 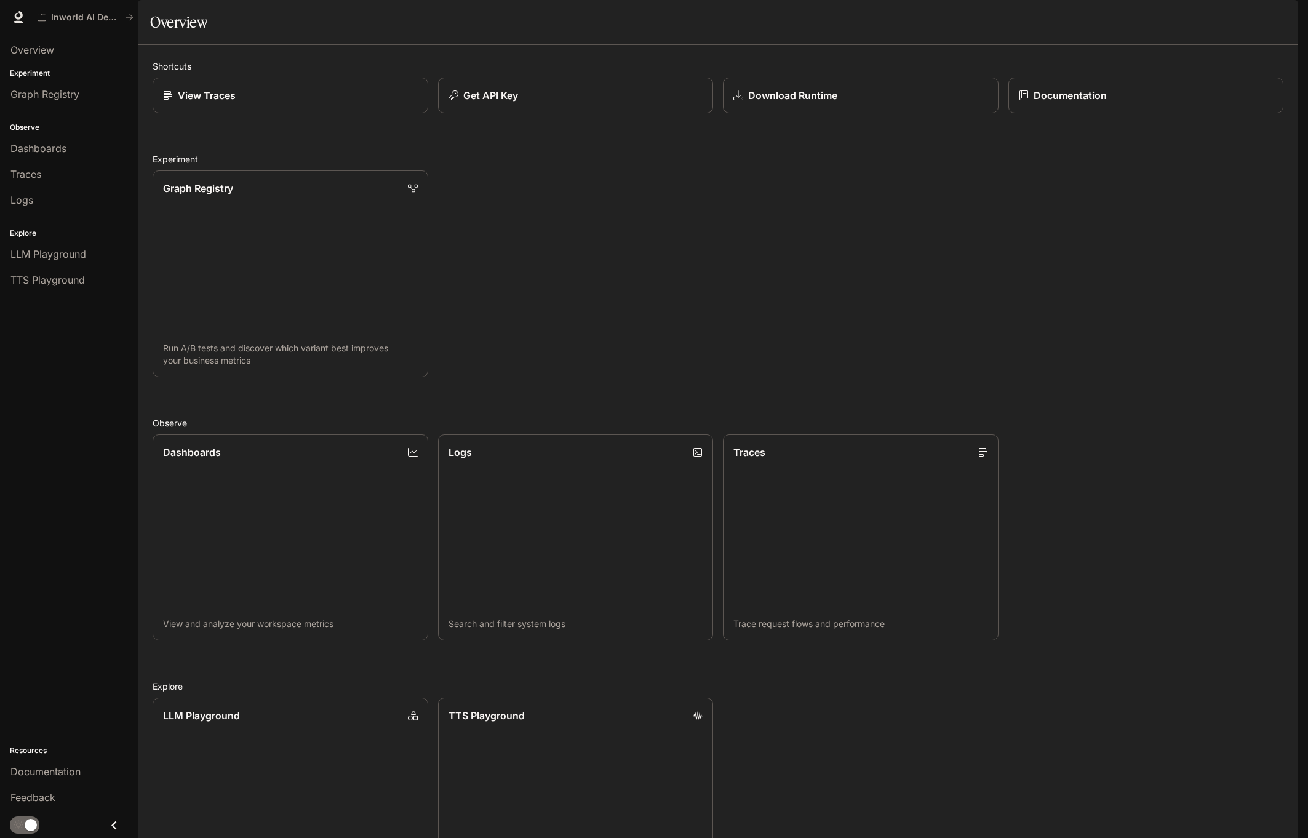 What do you see at coordinates (198, 188) in the screenshot?
I see `p: Graph Registry` at bounding box center [198, 188].